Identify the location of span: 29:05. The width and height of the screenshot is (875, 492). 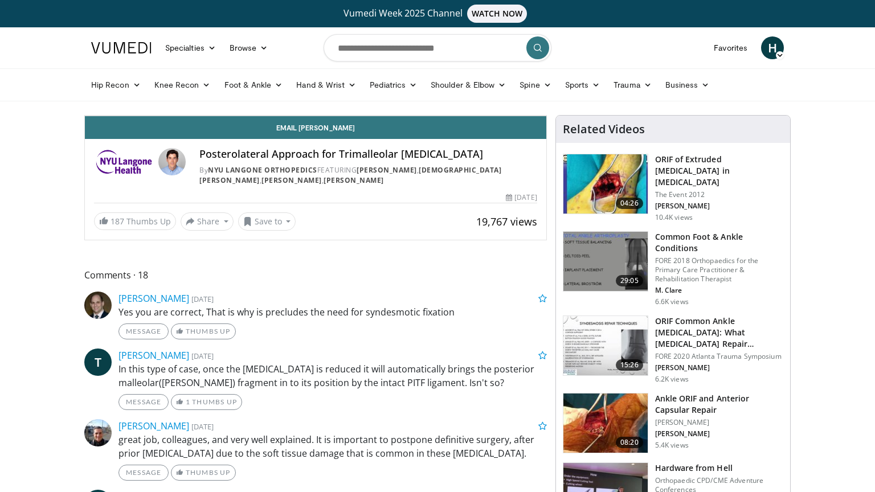
(630, 281).